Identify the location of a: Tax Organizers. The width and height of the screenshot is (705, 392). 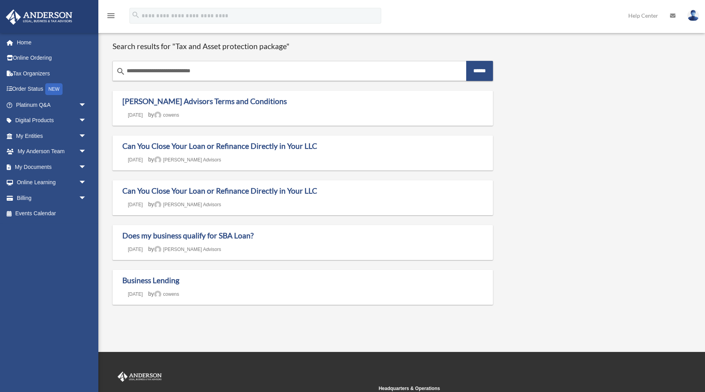
(52, 74).